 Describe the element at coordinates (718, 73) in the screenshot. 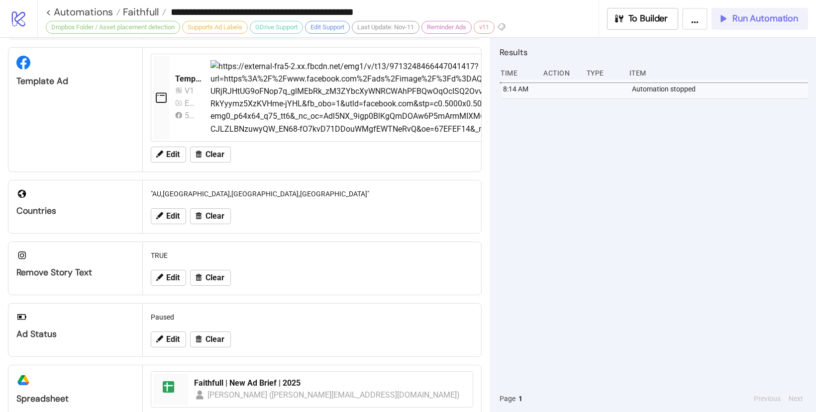

I see `div: Item` at that location.